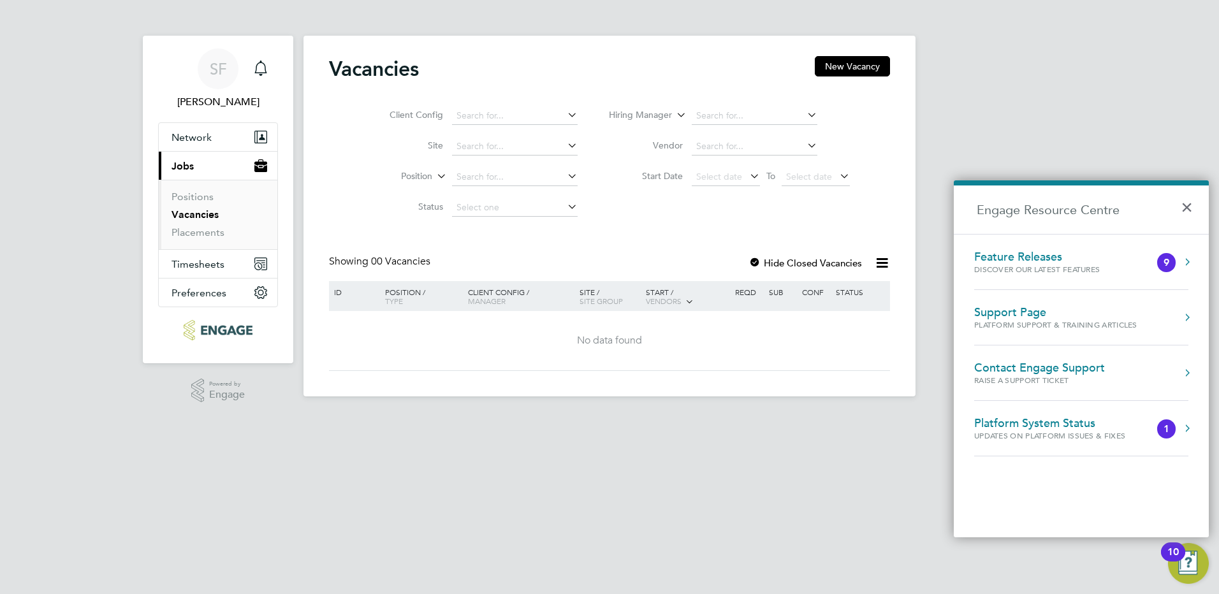 The width and height of the screenshot is (1219, 594). I want to click on label: Position, so click(395, 177).